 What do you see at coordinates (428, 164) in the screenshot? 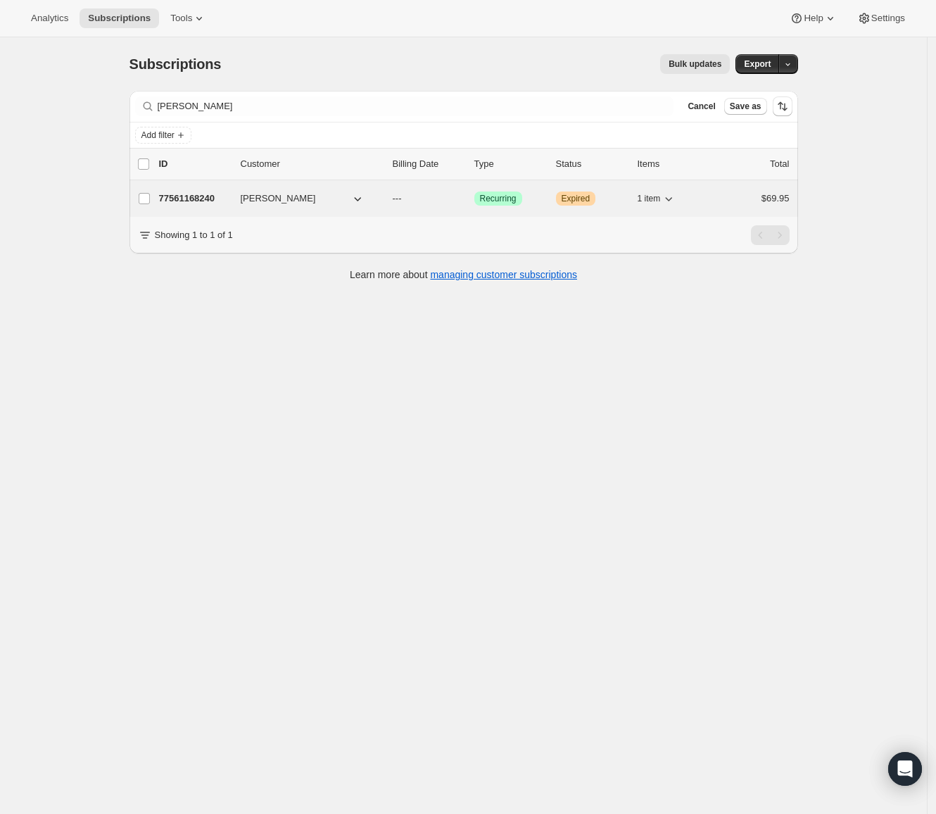
I see `p: Billing Date` at bounding box center [428, 164].